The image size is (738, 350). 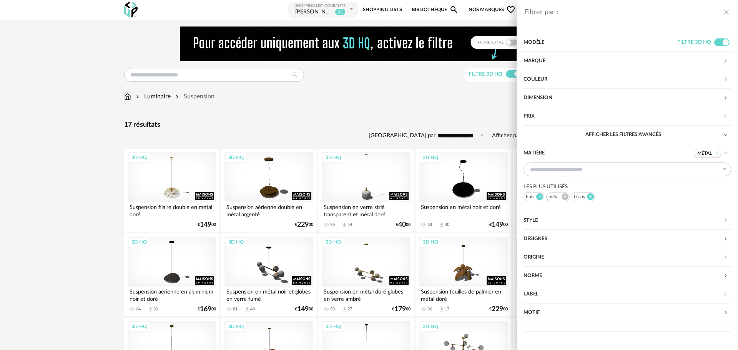 I want to click on div: tissus, so click(x=583, y=197).